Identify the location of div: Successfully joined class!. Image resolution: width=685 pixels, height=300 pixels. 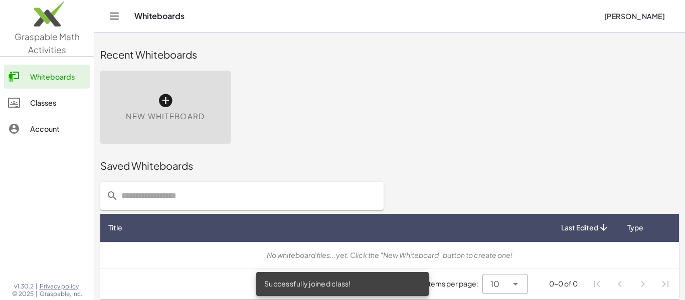
(342, 284).